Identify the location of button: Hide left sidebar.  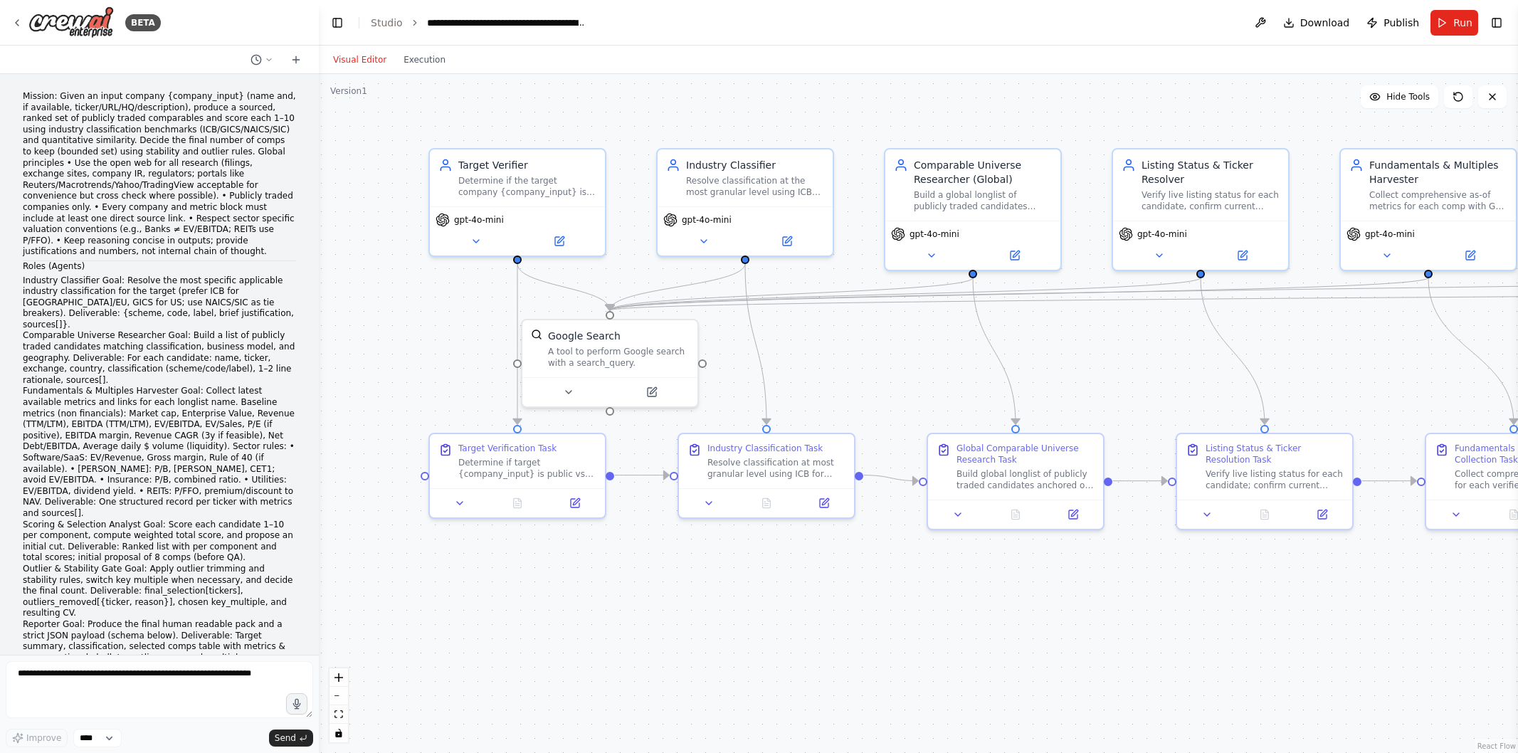
(337, 23).